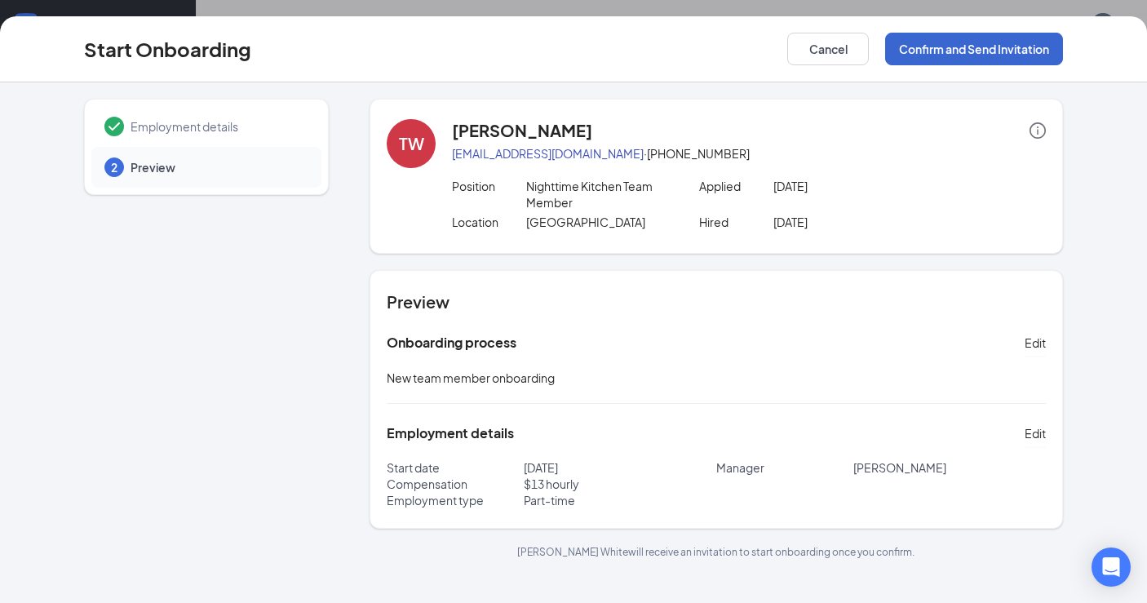 This screenshot has width=1147, height=603. Describe the element at coordinates (974, 49) in the screenshot. I see `button: Confirm and Send Invitation` at that location.